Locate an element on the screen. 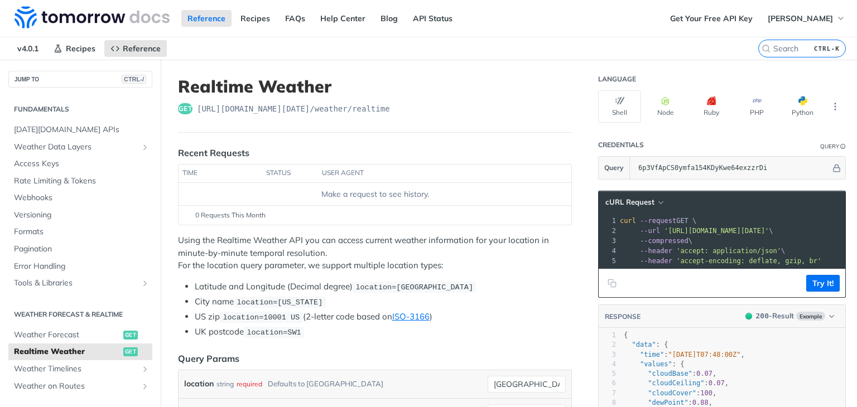 The width and height of the screenshot is (857, 407). span: location=10001 US is located at coordinates (261, 317).